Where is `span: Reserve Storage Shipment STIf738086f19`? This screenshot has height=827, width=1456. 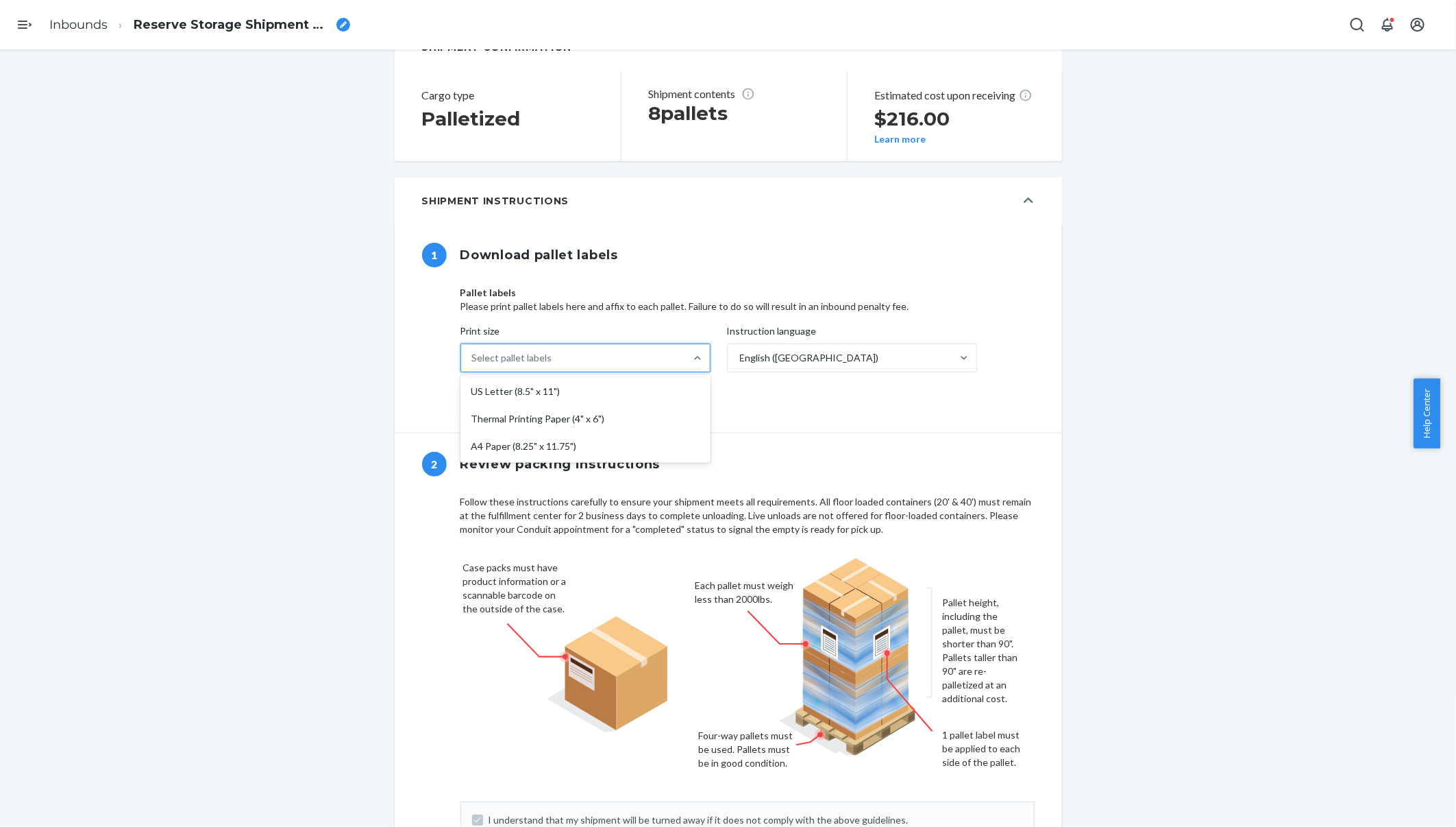 span: Reserve Storage Shipment STIf738086f19 is located at coordinates (232, 25).